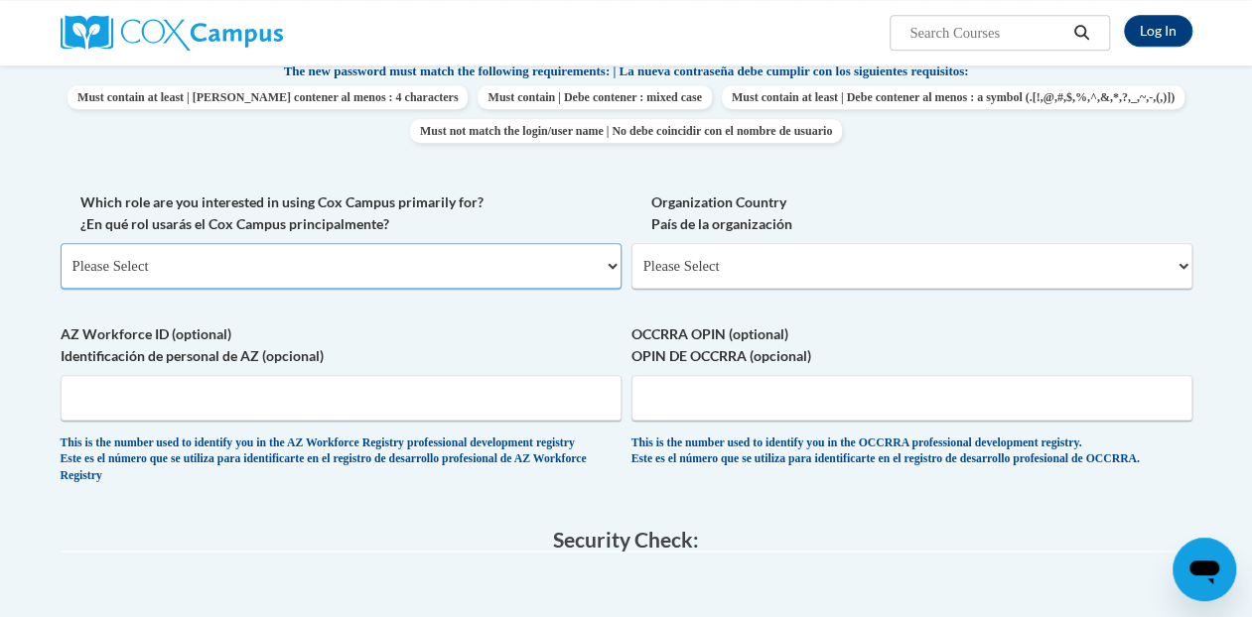  Describe the element at coordinates (911, 452) in the screenshot. I see `div: This is the number used to identify you in the OCCRRA professional development registry. Este es ...` at that location.